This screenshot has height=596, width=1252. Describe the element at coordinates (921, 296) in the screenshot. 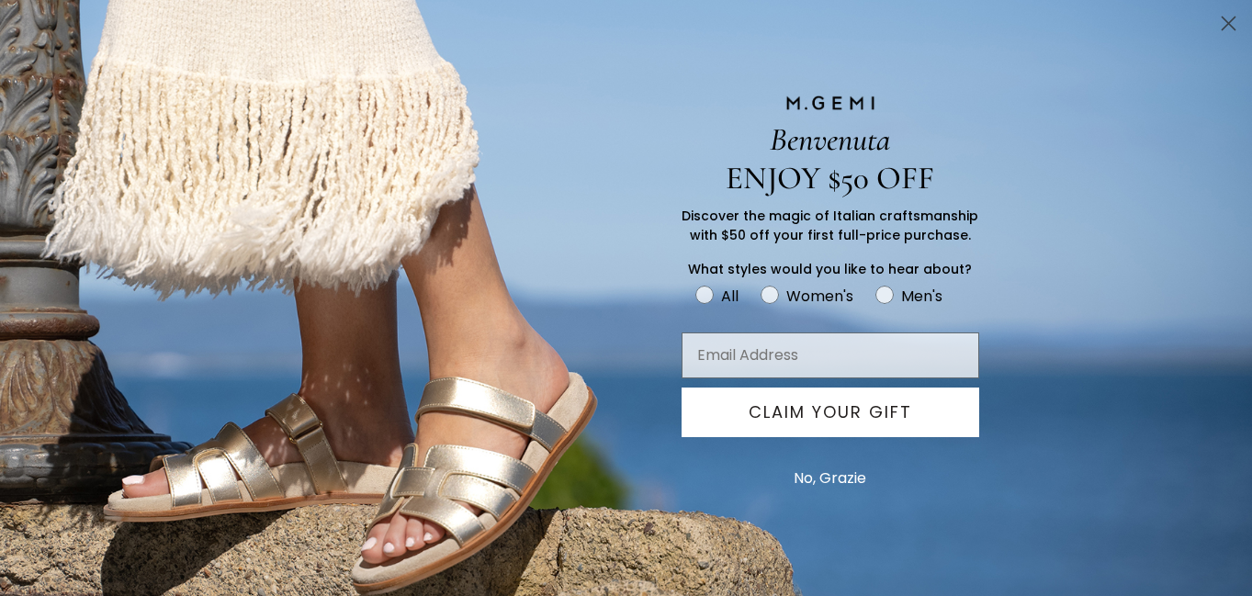

I see `div: Men's` at that location.